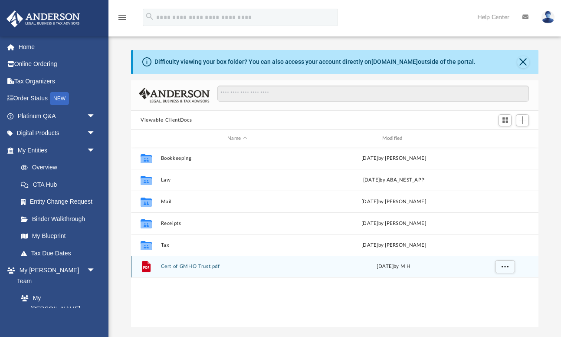 This screenshot has width=561, height=337. Describe the element at coordinates (237, 138) in the screenshot. I see `div: Name` at that location.